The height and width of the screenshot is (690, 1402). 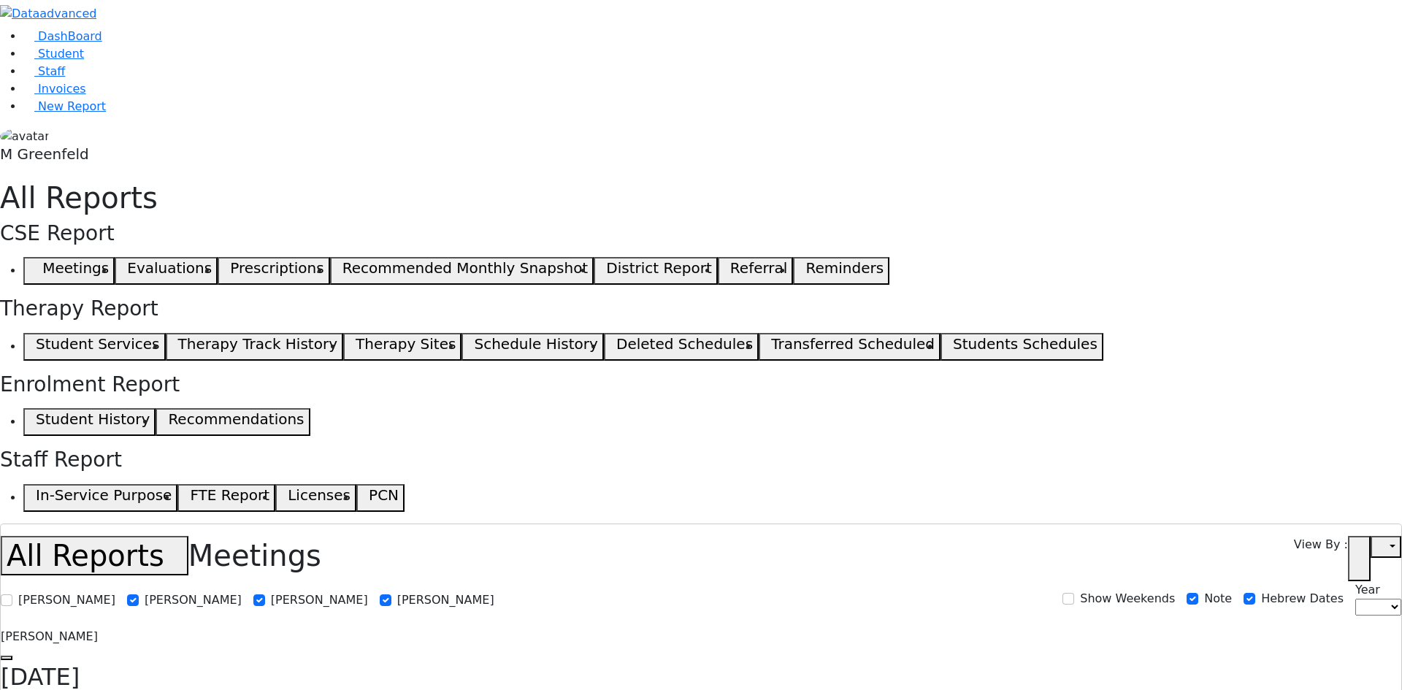 What do you see at coordinates (62, 88) in the screenshot?
I see `span: Invoices` at bounding box center [62, 88].